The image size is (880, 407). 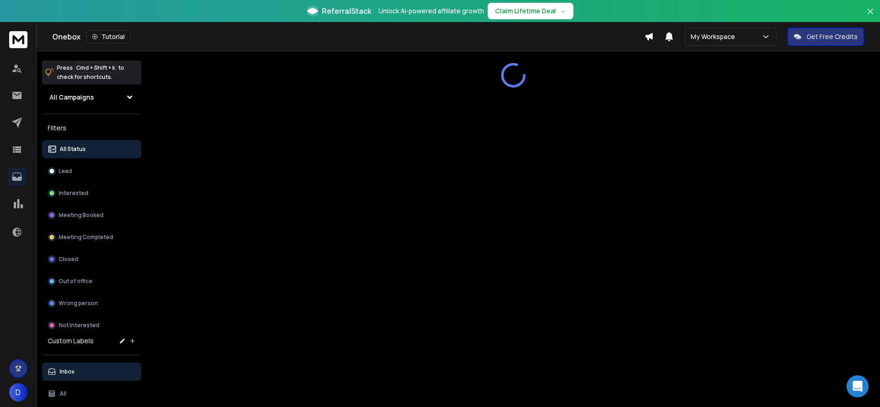 I want to click on button: Lead, so click(x=92, y=171).